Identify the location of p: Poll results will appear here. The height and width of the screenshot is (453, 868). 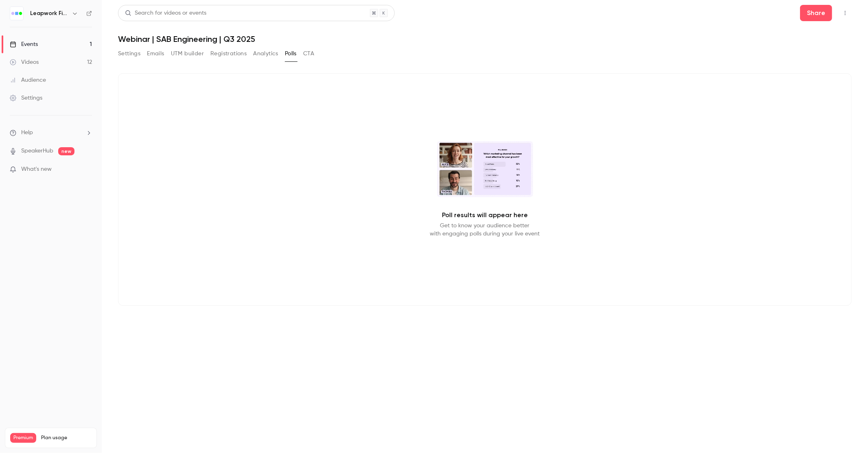
(484, 215).